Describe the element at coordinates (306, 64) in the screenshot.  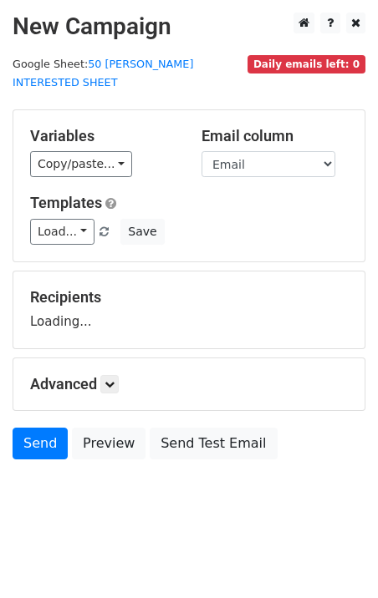
I see `a: Daily emails left: 0` at that location.